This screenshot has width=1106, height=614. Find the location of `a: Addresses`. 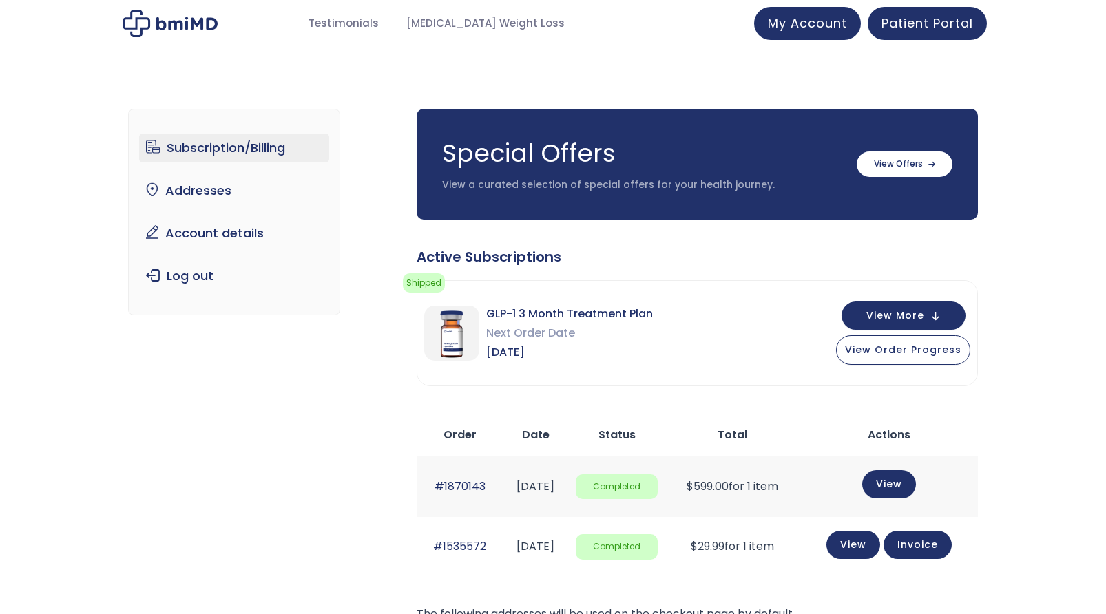

a: Addresses is located at coordinates (234, 191).